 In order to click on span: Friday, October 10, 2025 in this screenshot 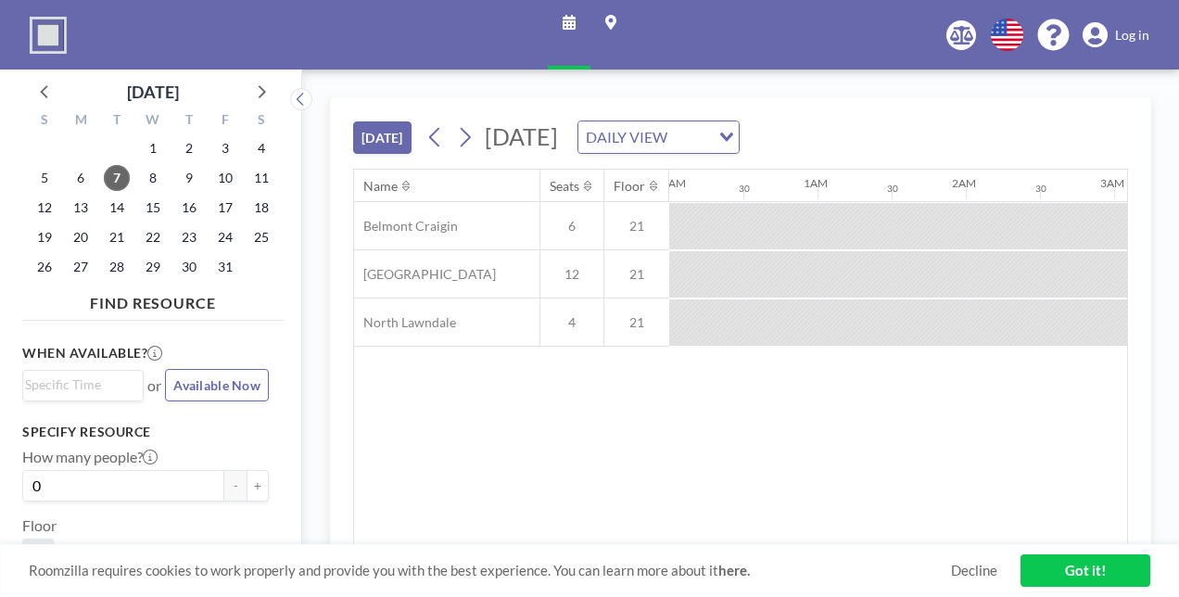, I will do `click(225, 178)`.